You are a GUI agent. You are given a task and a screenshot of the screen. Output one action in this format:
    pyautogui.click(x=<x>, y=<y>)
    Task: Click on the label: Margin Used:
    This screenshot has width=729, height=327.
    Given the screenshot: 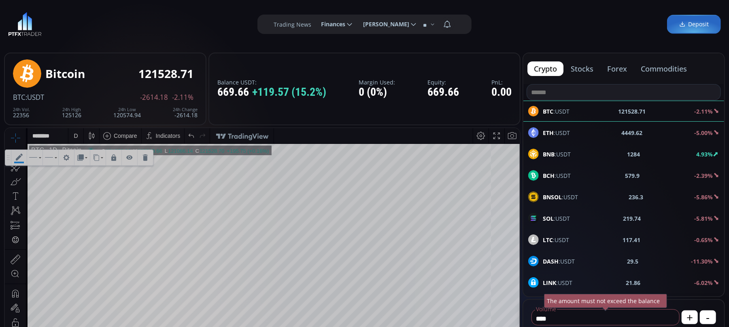 What is the action you would take?
    pyautogui.click(x=377, y=82)
    